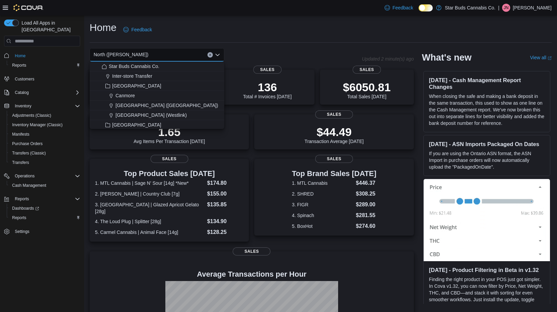 The width and height of the screenshot is (557, 312). What do you see at coordinates (25, 79) in the screenshot?
I see `a: Customers` at bounding box center [25, 79].